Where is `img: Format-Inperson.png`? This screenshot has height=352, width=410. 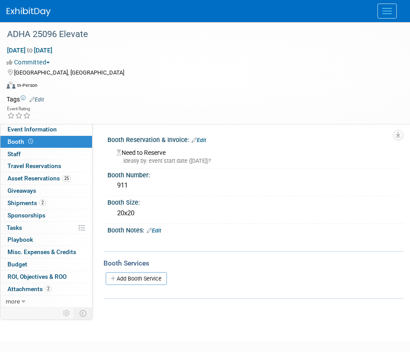 img: Format-Inperson.png is located at coordinates (11, 85).